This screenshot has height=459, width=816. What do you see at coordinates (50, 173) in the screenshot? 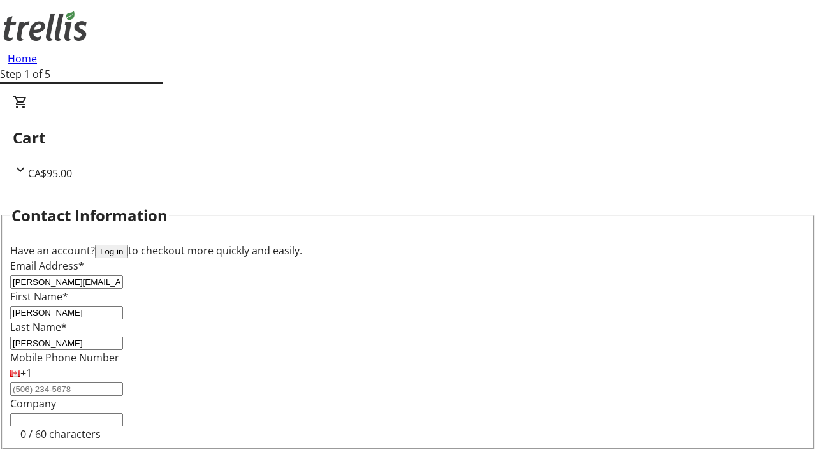
I see `span: CA$95.00` at bounding box center [50, 173].